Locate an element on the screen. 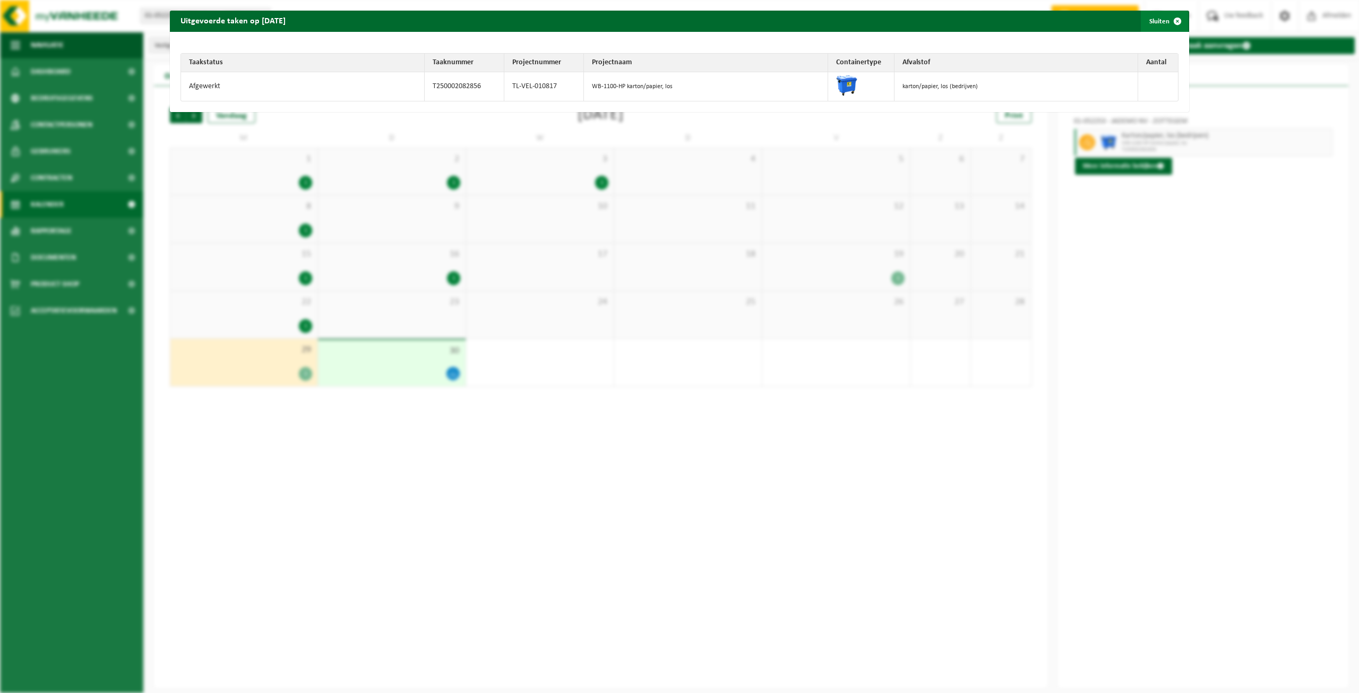 This screenshot has height=693, width=1359. th: Projectnummer is located at coordinates (544, 63).